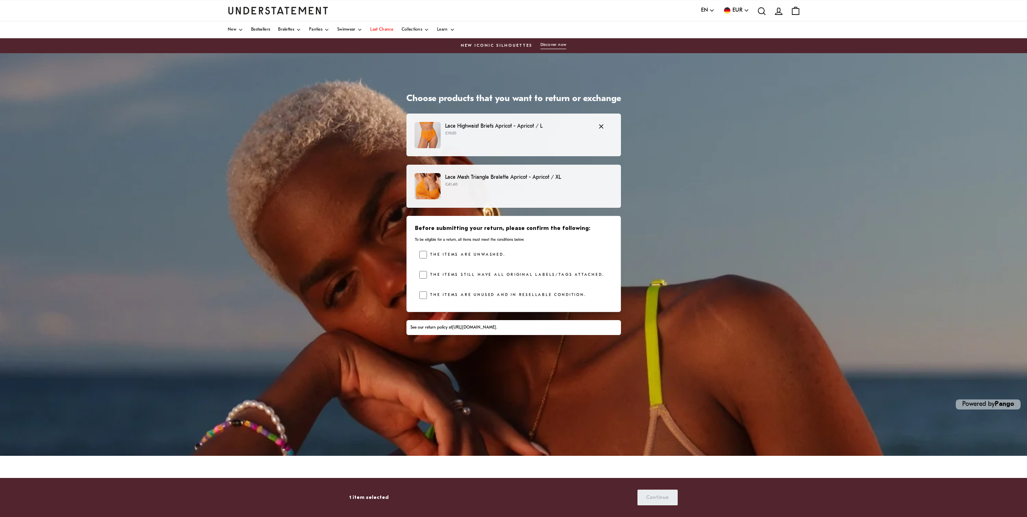 This screenshot has height=517, width=1027. What do you see at coordinates (506, 295) in the screenshot?
I see `label: The items are unused and in resellable condition.` at bounding box center [506, 295].